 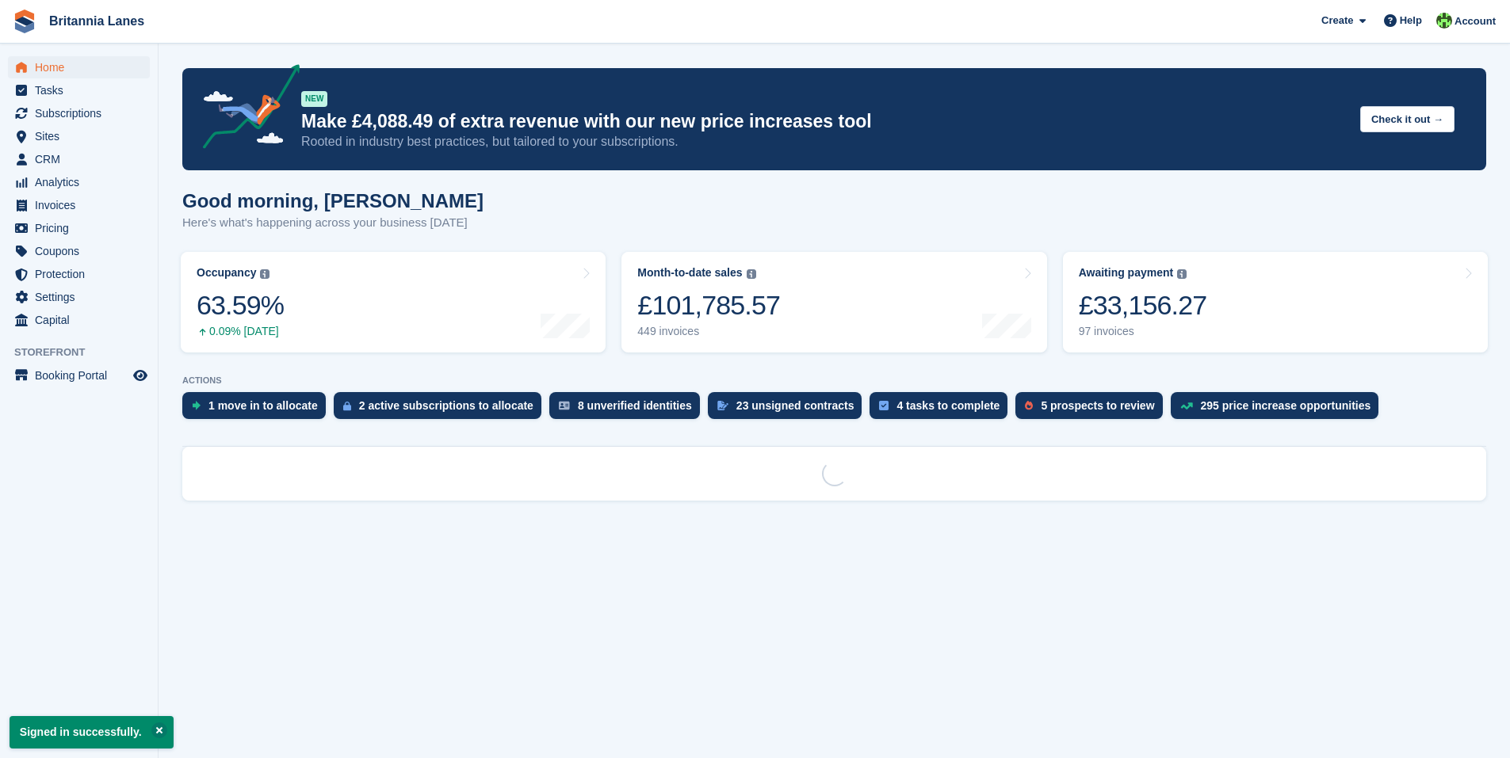 What do you see at coordinates (1126, 273) in the screenshot?
I see `div: Awaiting payment` at bounding box center [1126, 273].